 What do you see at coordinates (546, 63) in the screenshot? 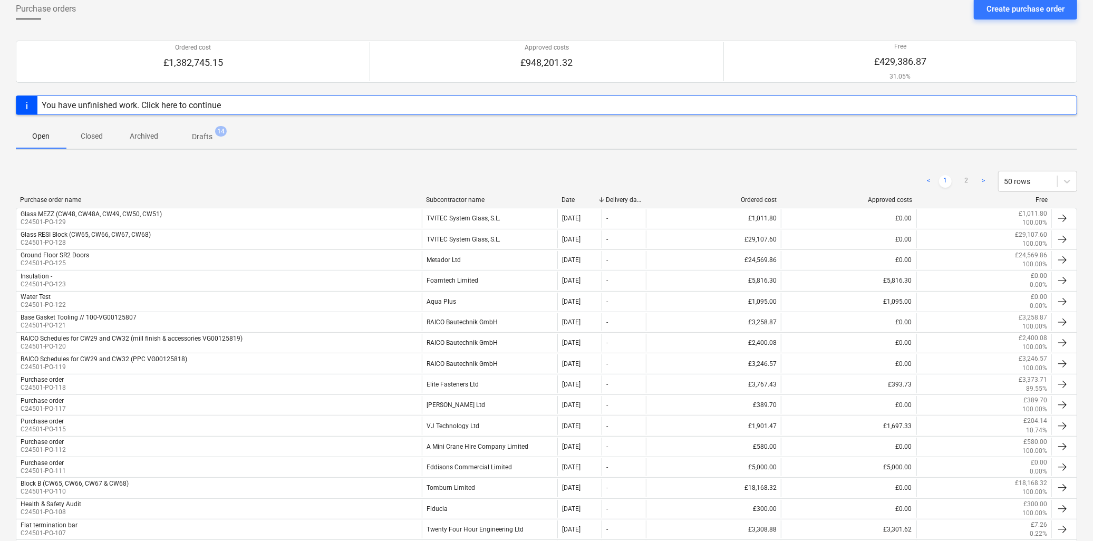
I see `p: £948,201.32` at bounding box center [546, 63].